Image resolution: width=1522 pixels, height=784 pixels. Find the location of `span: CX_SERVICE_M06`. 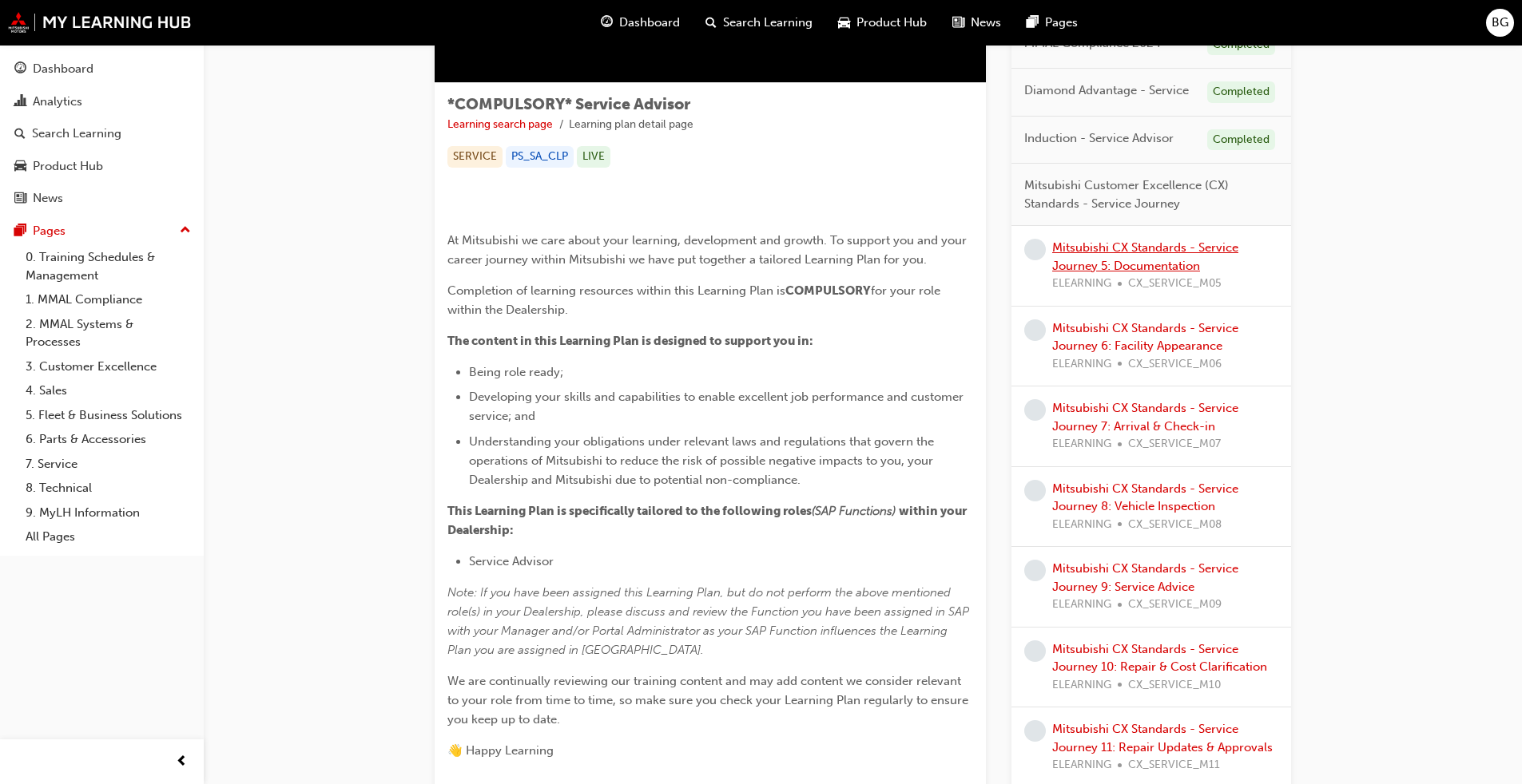

span: CX_SERVICE_M06 is located at coordinates (1174, 364).